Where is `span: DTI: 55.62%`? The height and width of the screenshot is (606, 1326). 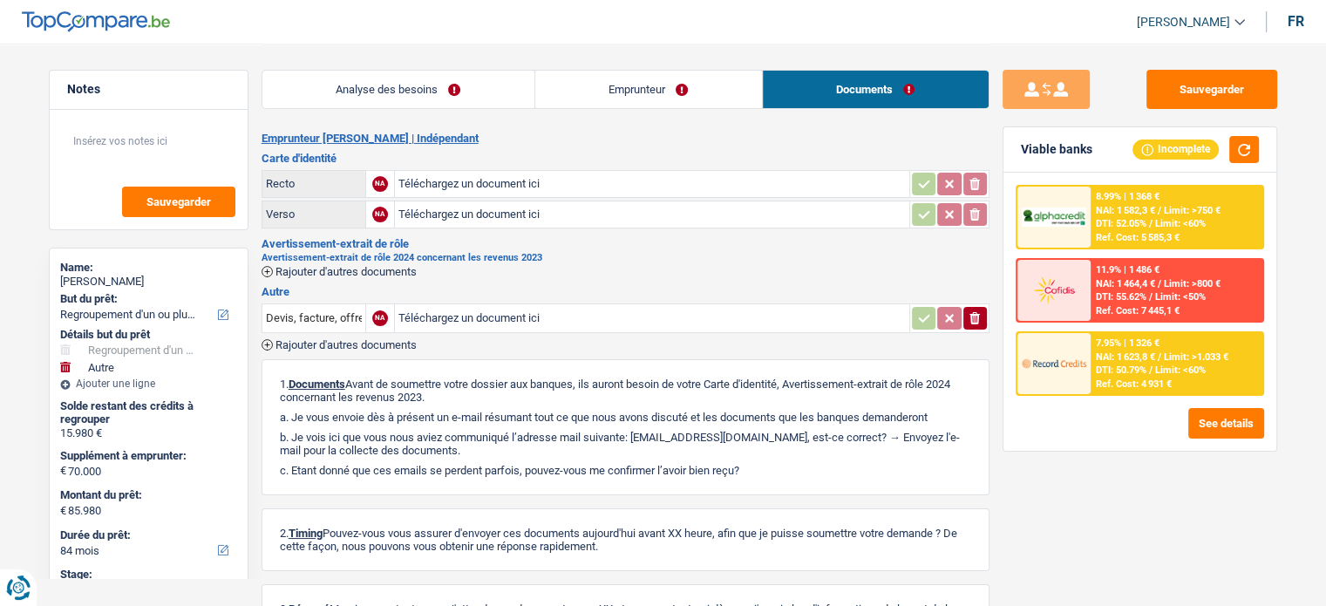
span: DTI: 55.62% is located at coordinates (1121, 296).